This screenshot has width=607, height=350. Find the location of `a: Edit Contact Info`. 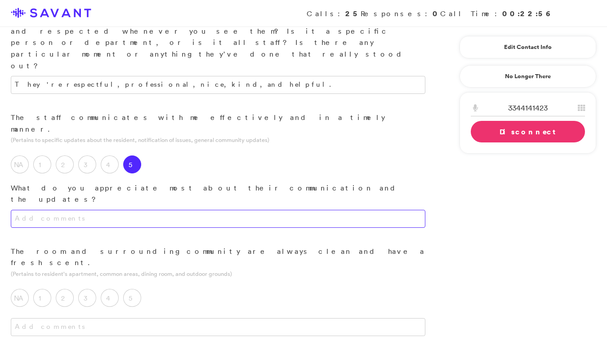

a: Edit Contact Info is located at coordinates (528, 47).